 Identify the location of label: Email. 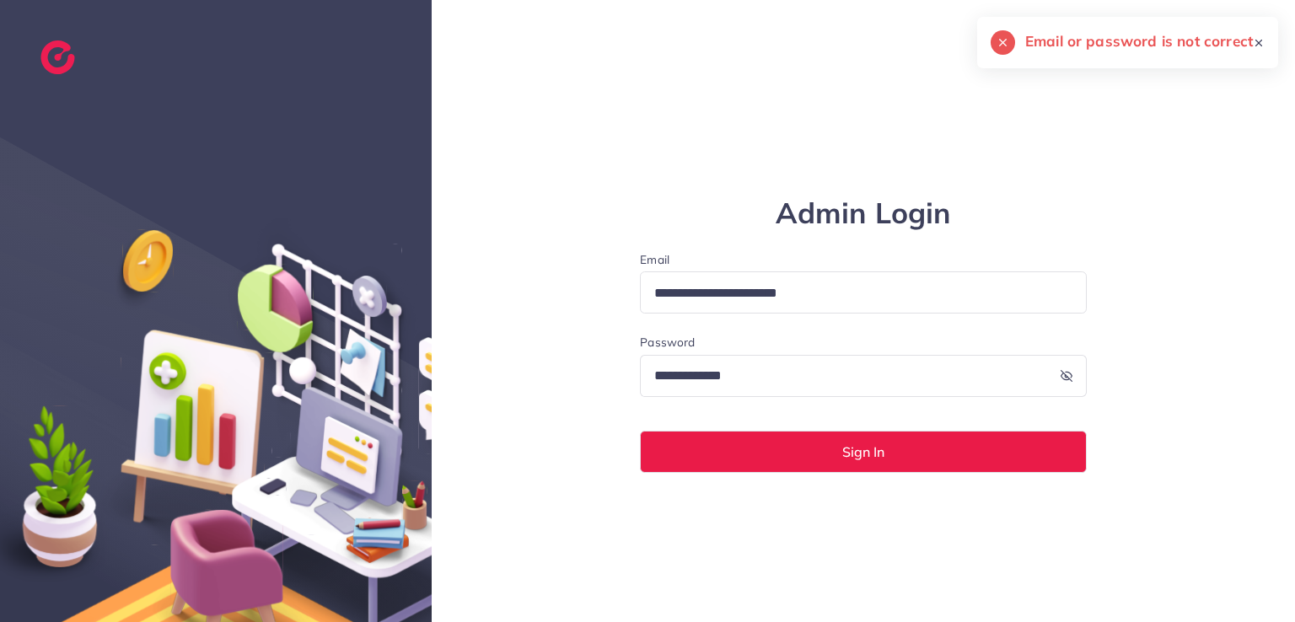
(863, 260).